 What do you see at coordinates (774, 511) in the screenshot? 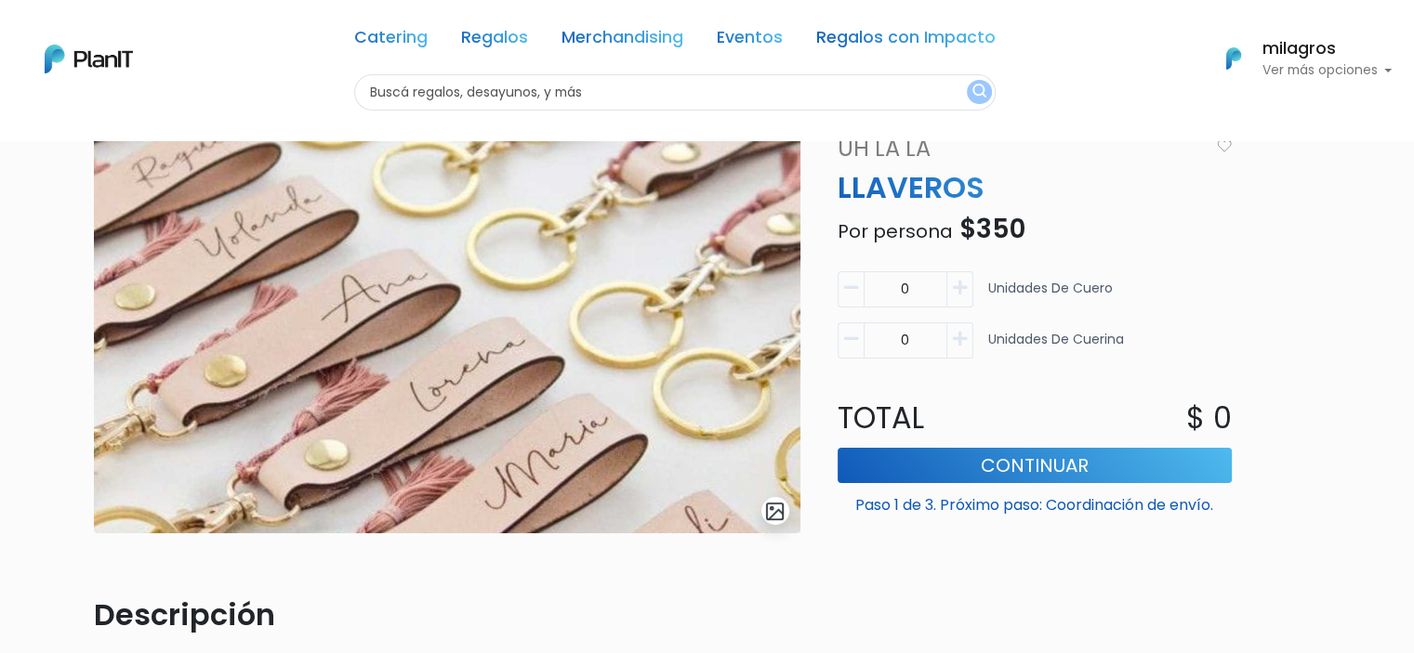
I see `img: gallery-light` at bounding box center [774, 511].